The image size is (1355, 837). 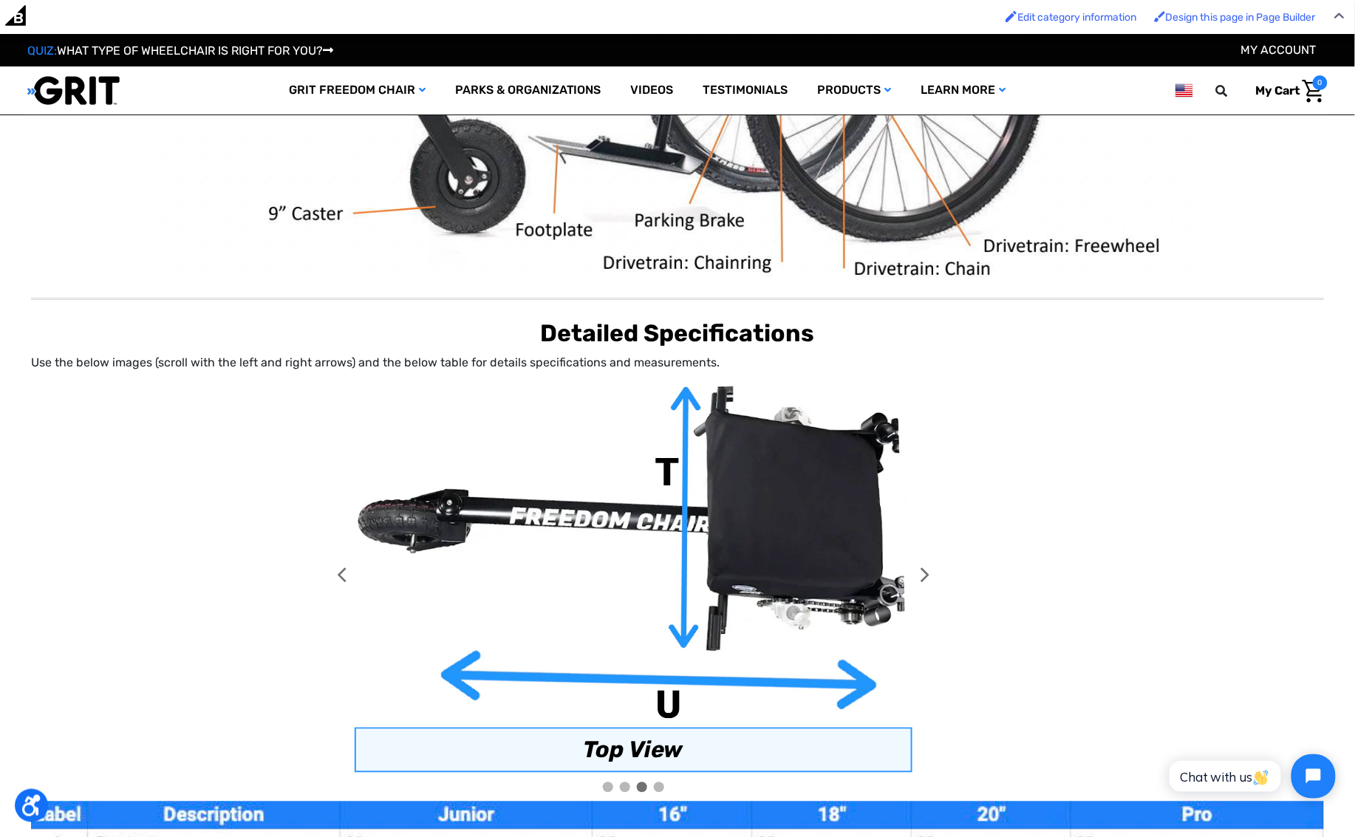 What do you see at coordinates (1235, 17) in the screenshot?
I see `a: Enabled brush for page builder edit. Design this page in Page Builder` at bounding box center [1235, 17].